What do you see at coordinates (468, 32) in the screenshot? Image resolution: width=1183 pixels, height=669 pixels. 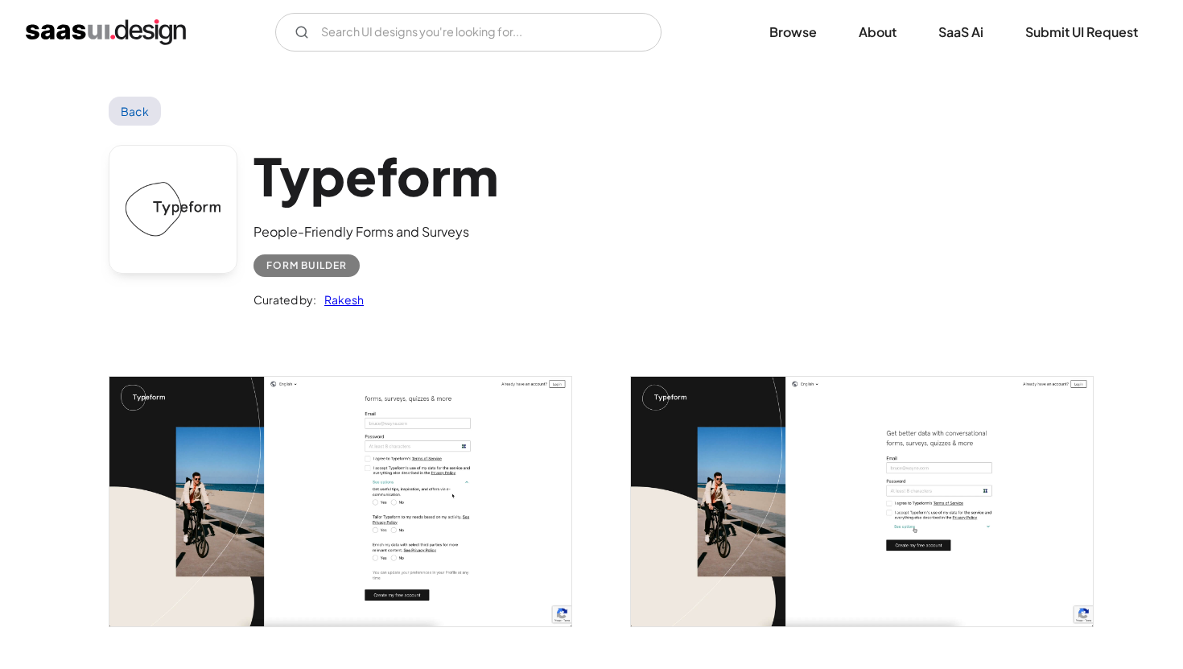 I see `form: Email Form` at bounding box center [468, 32].